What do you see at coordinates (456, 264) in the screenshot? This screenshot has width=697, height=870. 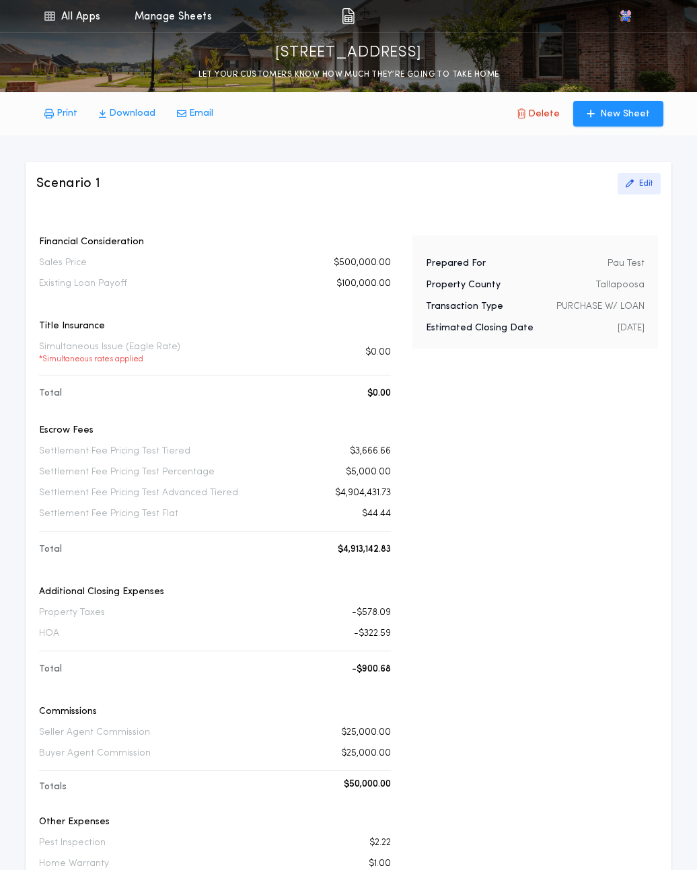 I see `p: Prepared For` at bounding box center [456, 264].